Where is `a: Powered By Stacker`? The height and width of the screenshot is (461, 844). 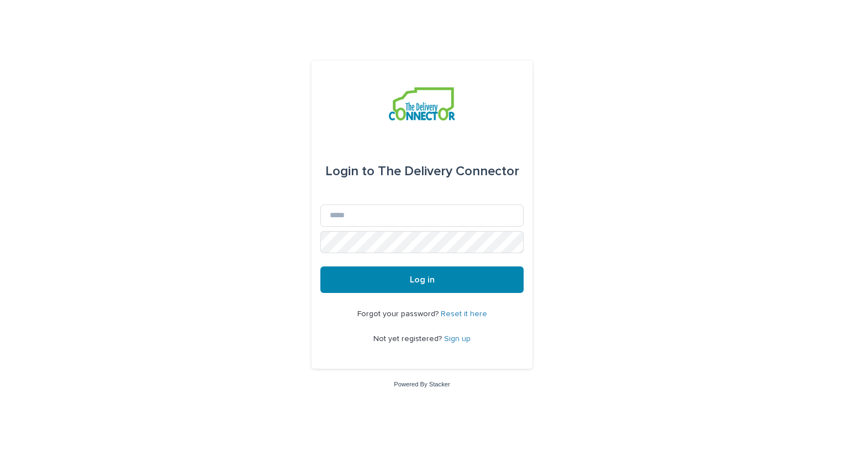 a: Powered By Stacker is located at coordinates (421, 384).